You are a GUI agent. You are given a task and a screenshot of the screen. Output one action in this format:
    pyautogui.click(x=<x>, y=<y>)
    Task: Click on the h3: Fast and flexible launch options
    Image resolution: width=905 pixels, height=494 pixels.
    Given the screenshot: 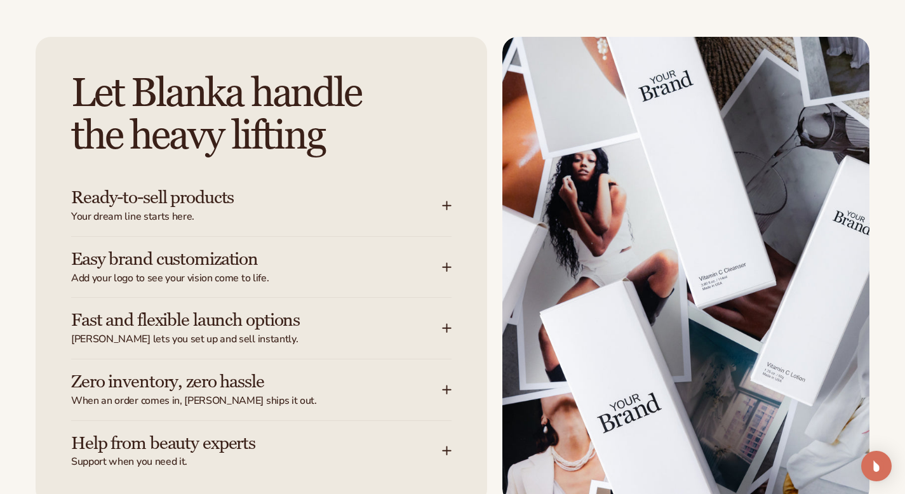 What is the action you would take?
    pyautogui.click(x=238, y=320)
    